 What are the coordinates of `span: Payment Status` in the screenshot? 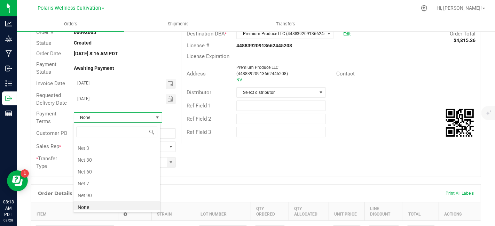 It's located at (46, 68).